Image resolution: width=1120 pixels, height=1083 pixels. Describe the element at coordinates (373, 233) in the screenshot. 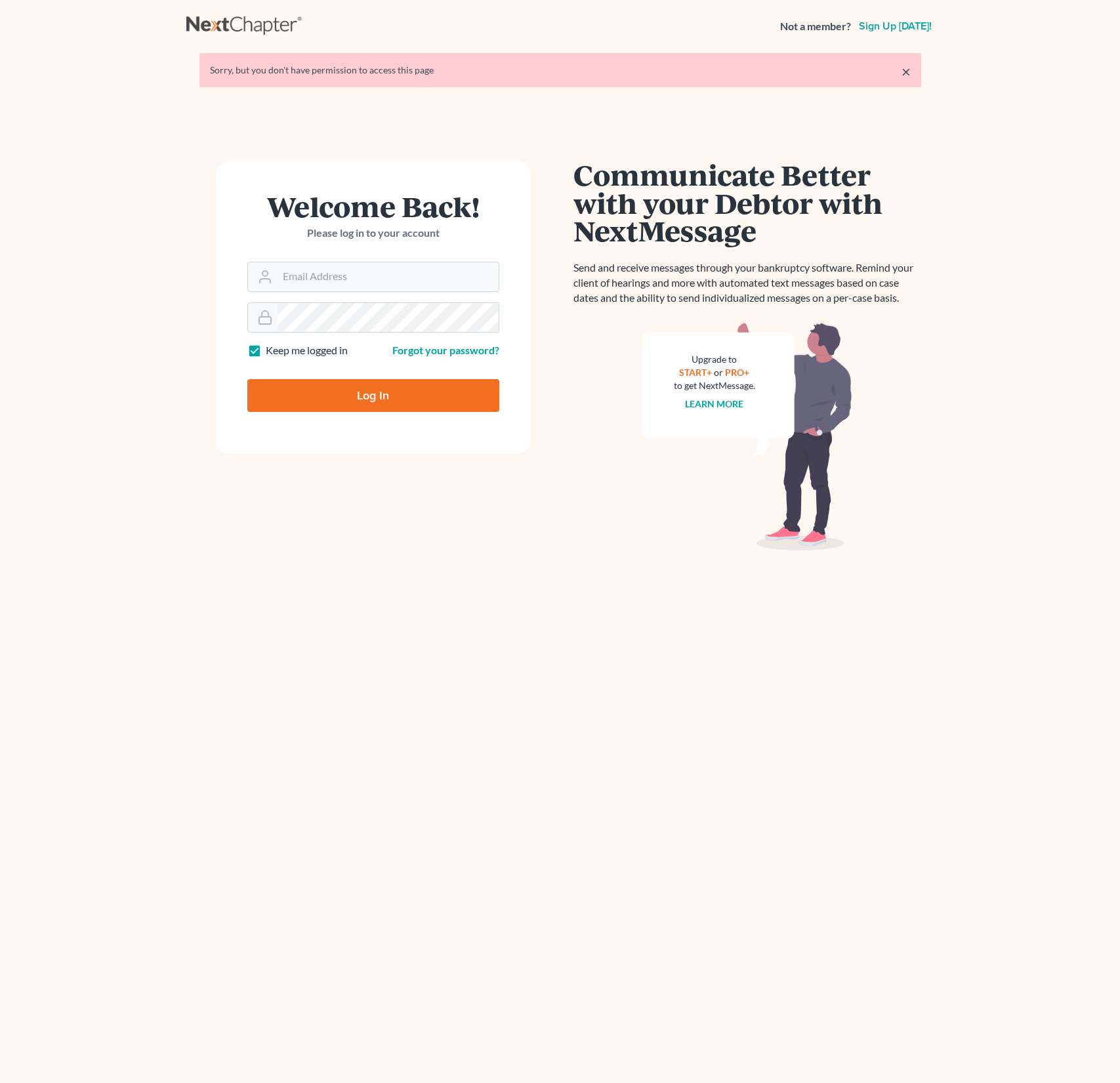

I see `p: Please log in to your account` at that location.